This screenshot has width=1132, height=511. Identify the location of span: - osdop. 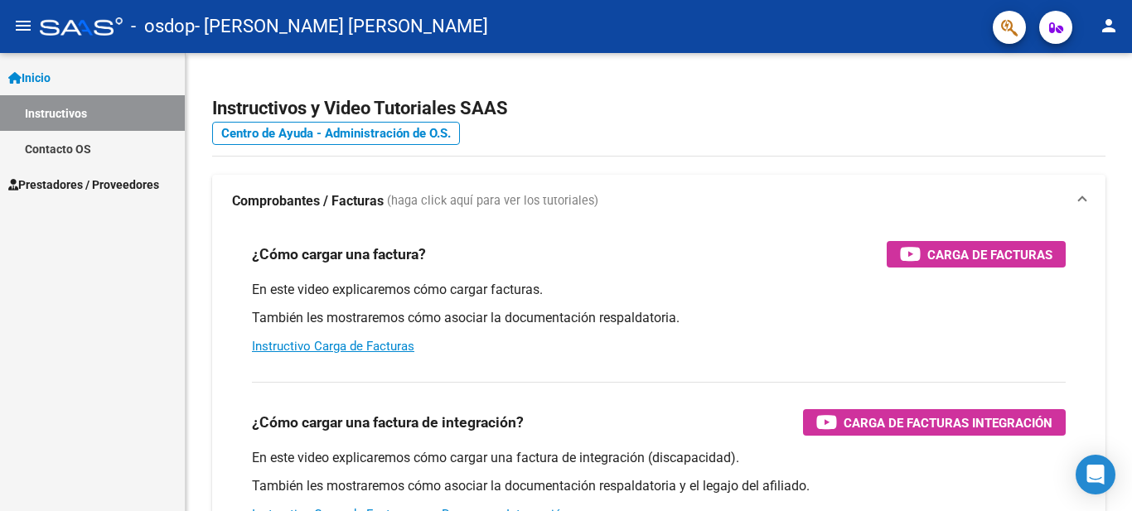
(162, 27).